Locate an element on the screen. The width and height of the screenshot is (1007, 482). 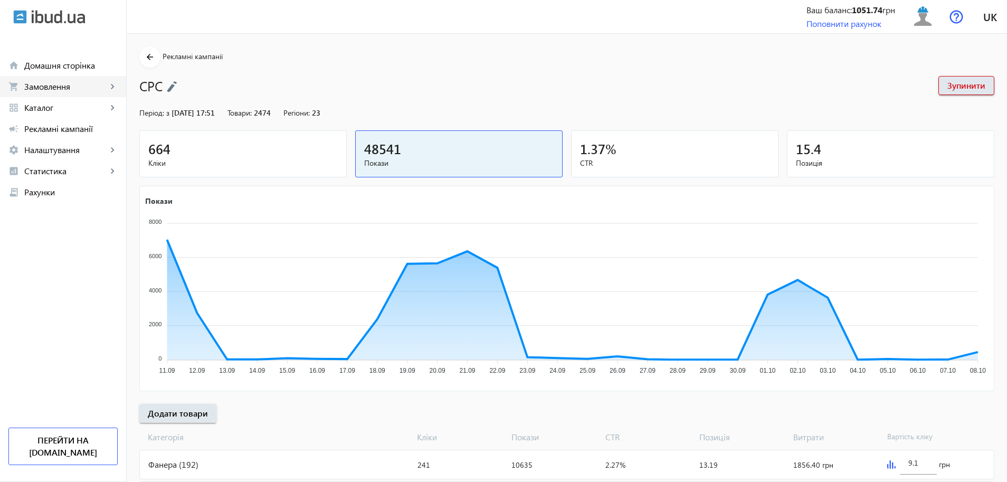
tspan: 12.09 is located at coordinates (197, 370).